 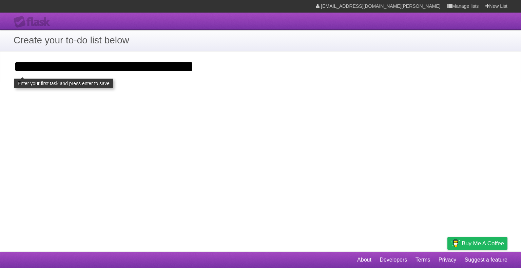 What do you see at coordinates (34, 22) in the screenshot?
I see `div: Flask` at bounding box center [34, 22].